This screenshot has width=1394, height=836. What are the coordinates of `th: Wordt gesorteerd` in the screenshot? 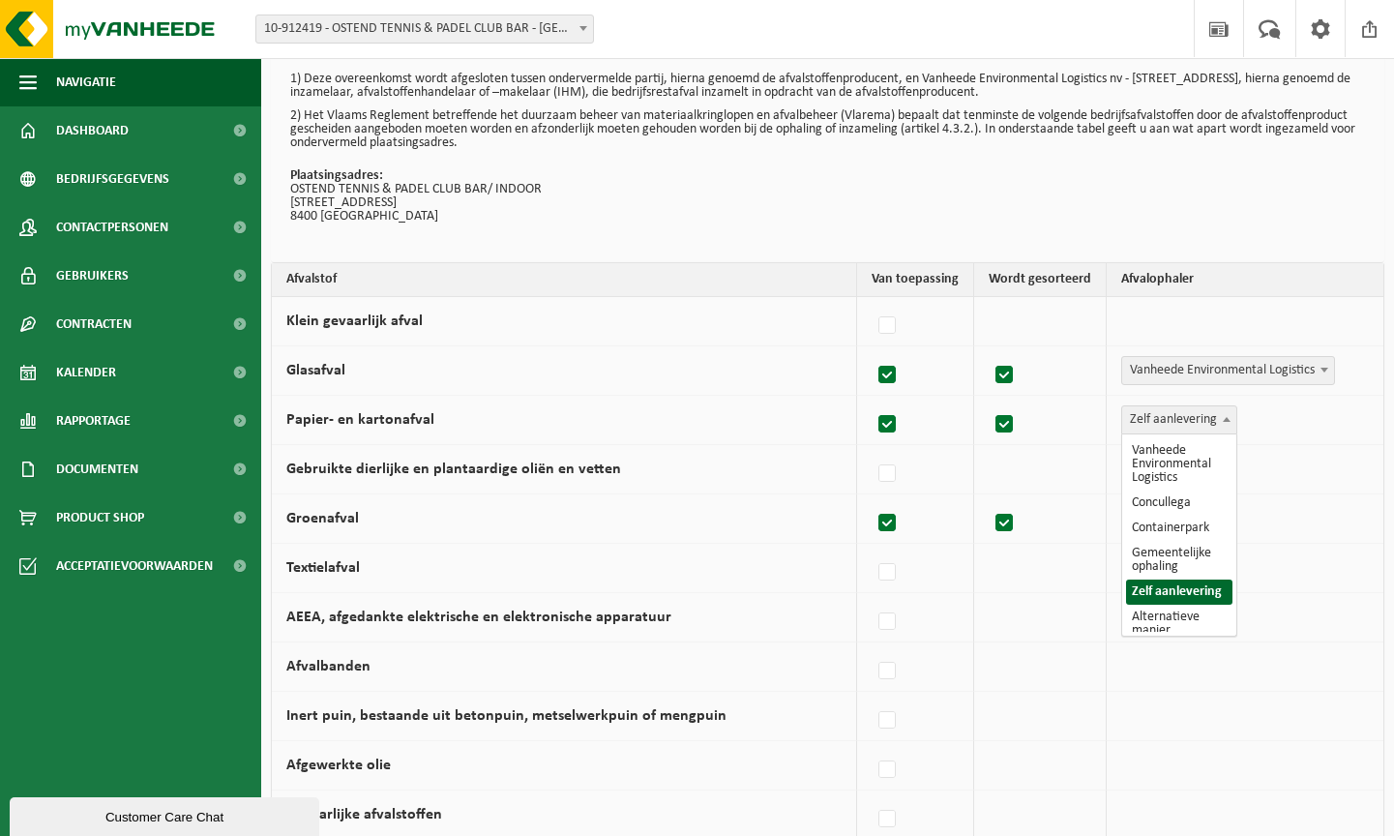 It's located at (1040, 280).